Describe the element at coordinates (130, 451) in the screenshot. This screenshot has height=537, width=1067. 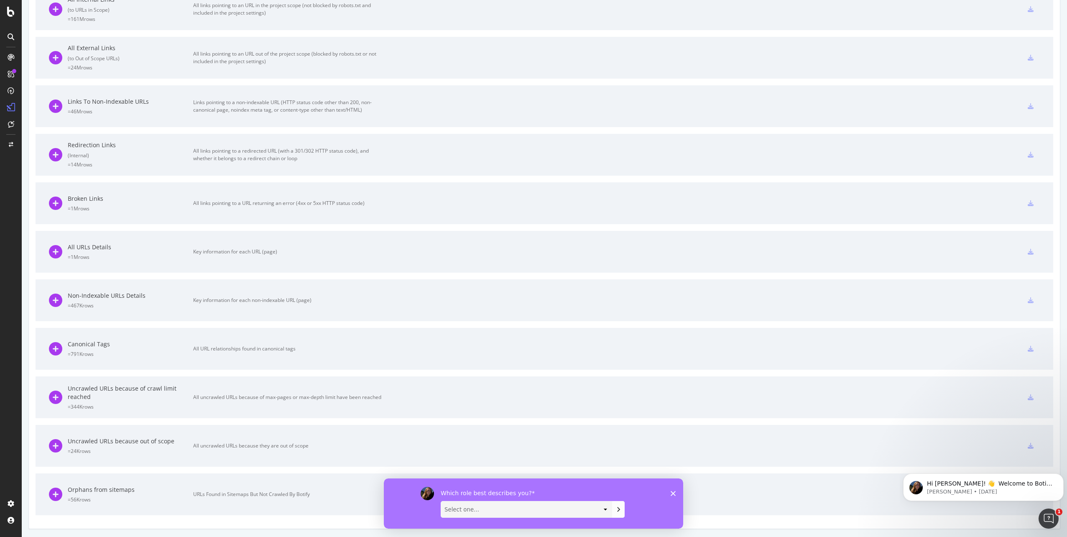
I see `div: = 24K rows` at that location.